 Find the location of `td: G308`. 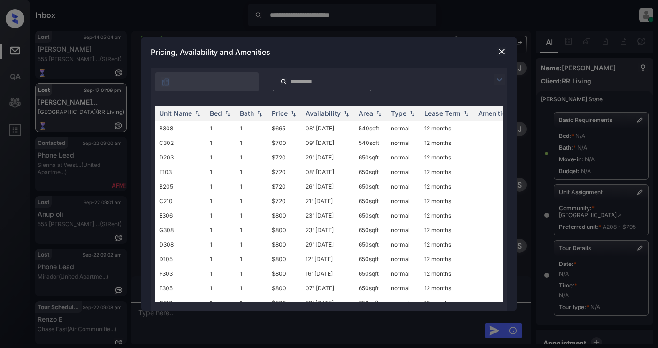

td: G308 is located at coordinates (181, 230).